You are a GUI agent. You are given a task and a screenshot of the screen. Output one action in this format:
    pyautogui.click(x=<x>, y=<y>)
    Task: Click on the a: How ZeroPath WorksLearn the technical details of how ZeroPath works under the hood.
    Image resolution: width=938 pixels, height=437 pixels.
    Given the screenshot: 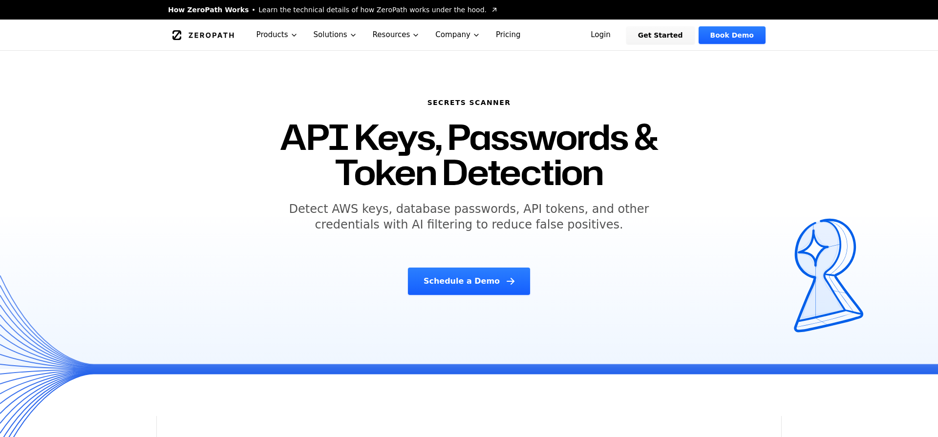 What is the action you would take?
    pyautogui.click(x=333, y=10)
    